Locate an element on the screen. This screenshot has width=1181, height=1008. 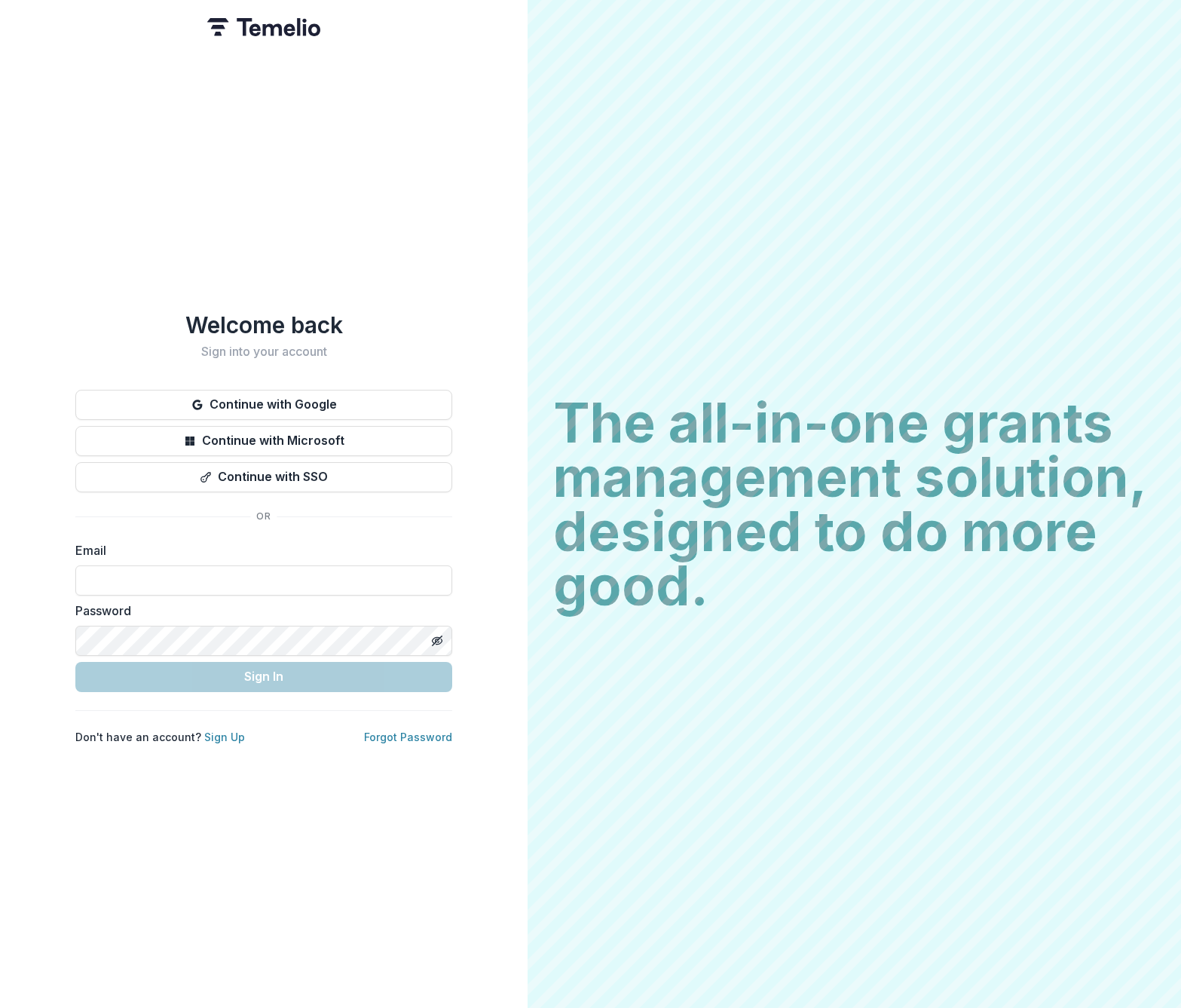
p: Don't have an account? is located at coordinates (160, 736).